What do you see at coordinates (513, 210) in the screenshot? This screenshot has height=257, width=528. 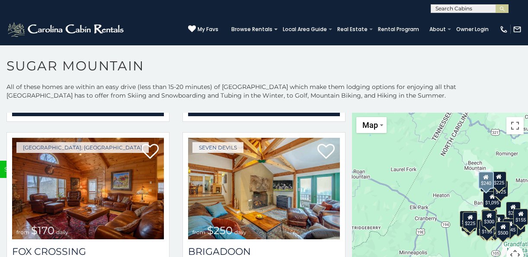 I see `div: $250` at bounding box center [513, 210].